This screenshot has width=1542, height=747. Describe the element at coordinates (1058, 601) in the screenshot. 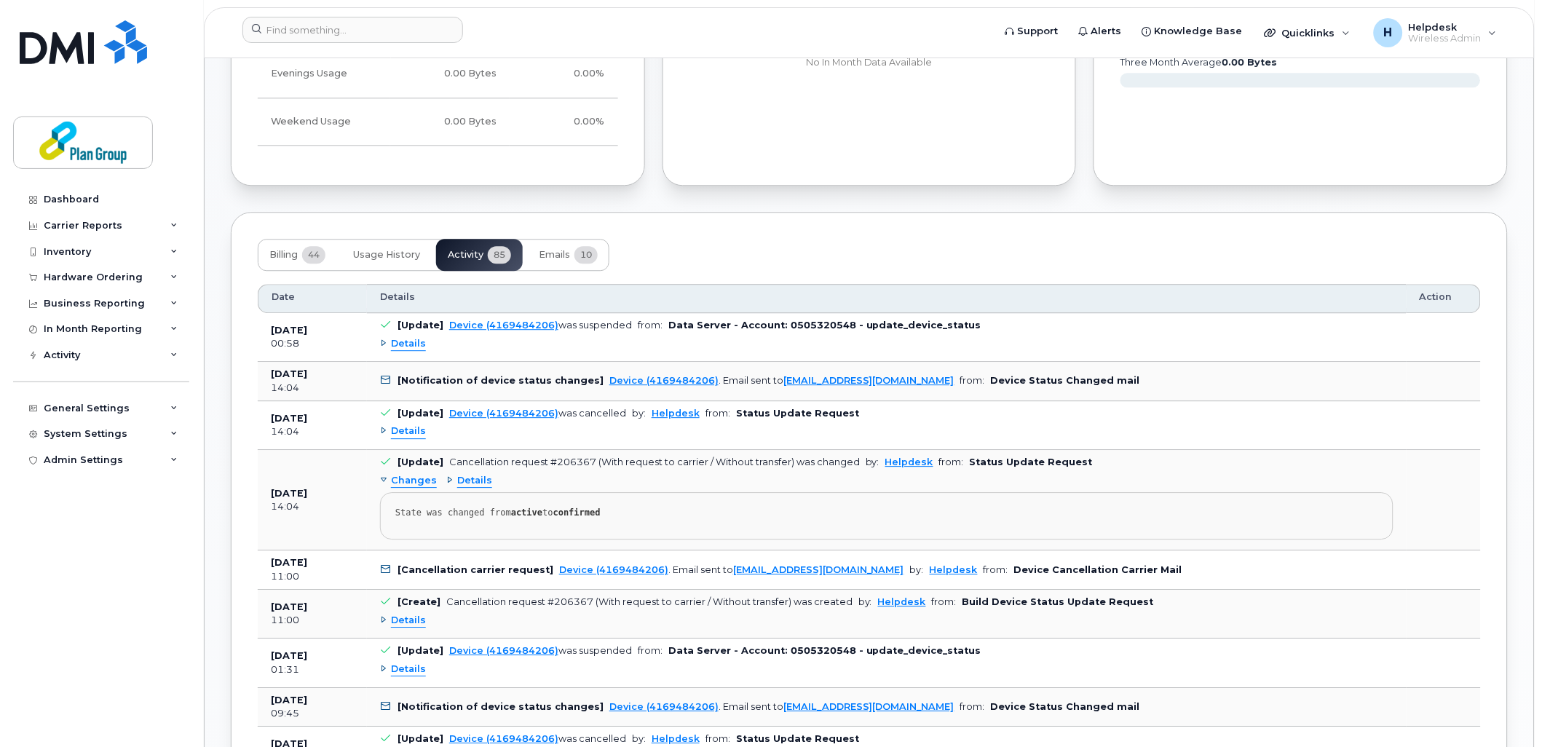

I see `b: Build Device Status Update Request` at that location.